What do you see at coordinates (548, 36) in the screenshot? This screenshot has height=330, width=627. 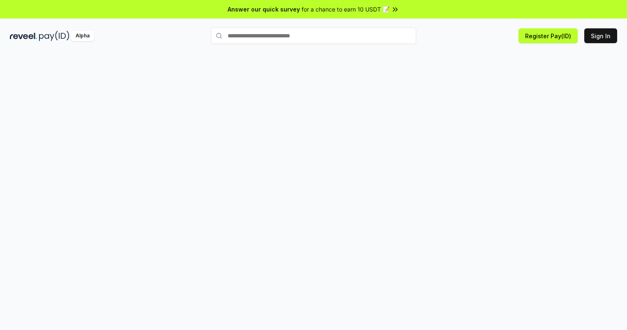 I see `button: Register Pay(ID)` at bounding box center [548, 36].